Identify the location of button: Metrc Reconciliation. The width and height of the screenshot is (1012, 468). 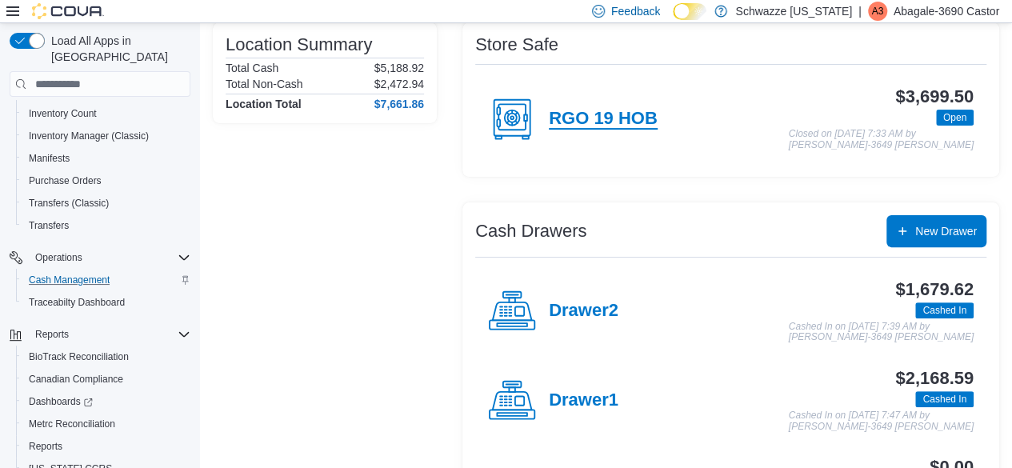
(106, 424).